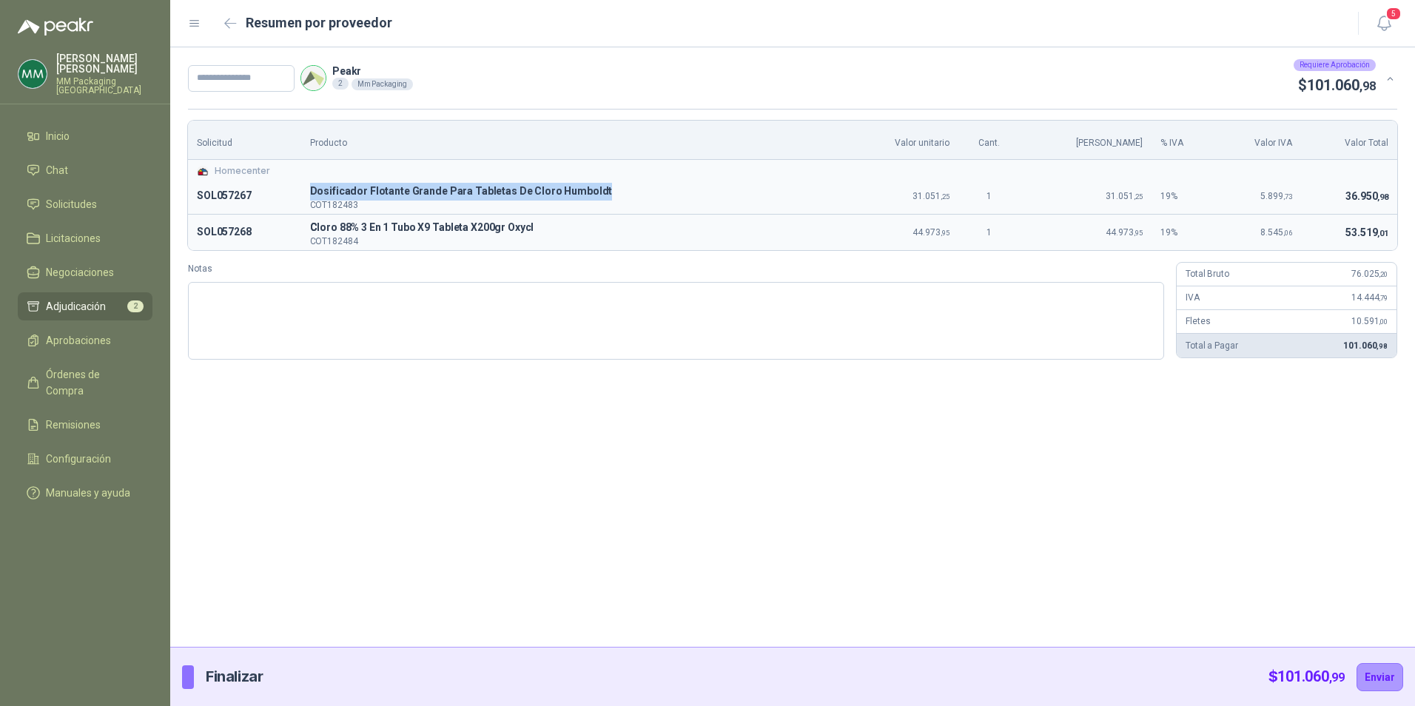 This screenshot has width=1415, height=706. I want to click on p: COT182484, so click(573, 241).